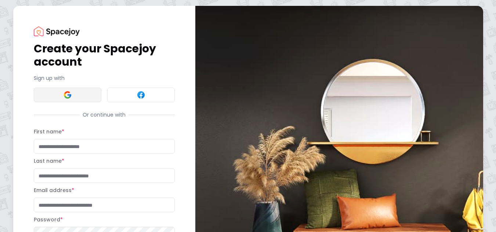 Image resolution: width=496 pixels, height=232 pixels. I want to click on label: Email address, so click(54, 190).